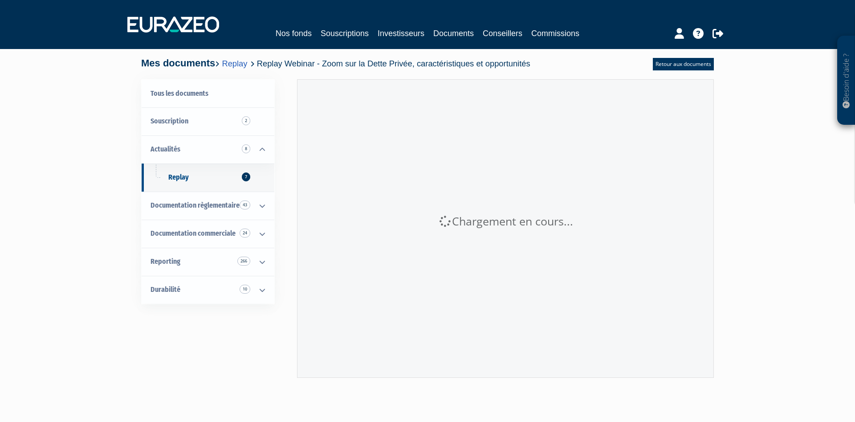 The height and width of the screenshot is (422, 855). Describe the element at coordinates (165, 149) in the screenshot. I see `span: Actualités` at that location.